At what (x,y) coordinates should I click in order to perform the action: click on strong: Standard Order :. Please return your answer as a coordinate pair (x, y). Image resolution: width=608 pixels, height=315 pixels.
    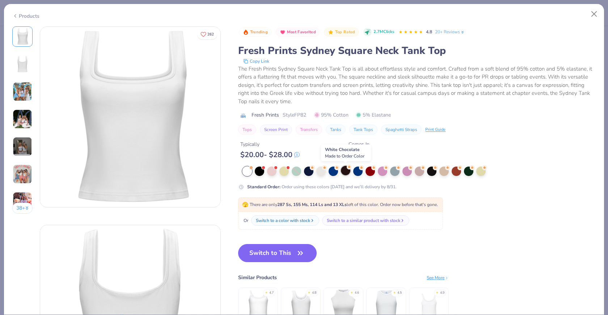
    Looking at the image, I should click on (264, 187).